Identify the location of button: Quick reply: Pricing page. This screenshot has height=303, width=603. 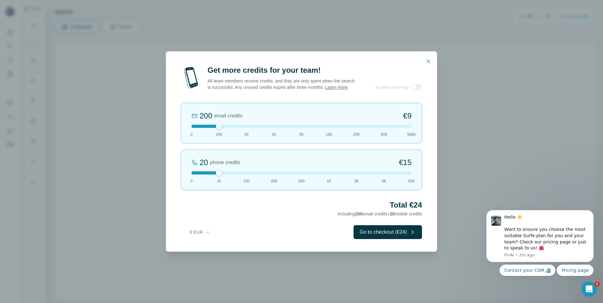
(98, 81).